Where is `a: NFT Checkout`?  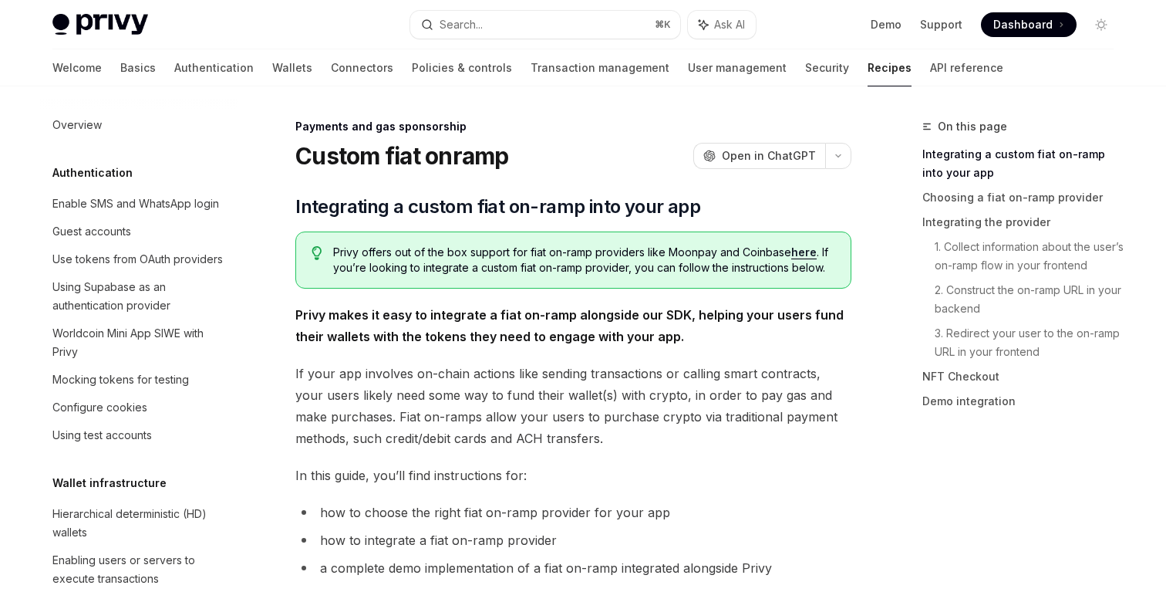 a: NFT Checkout is located at coordinates (1024, 376).